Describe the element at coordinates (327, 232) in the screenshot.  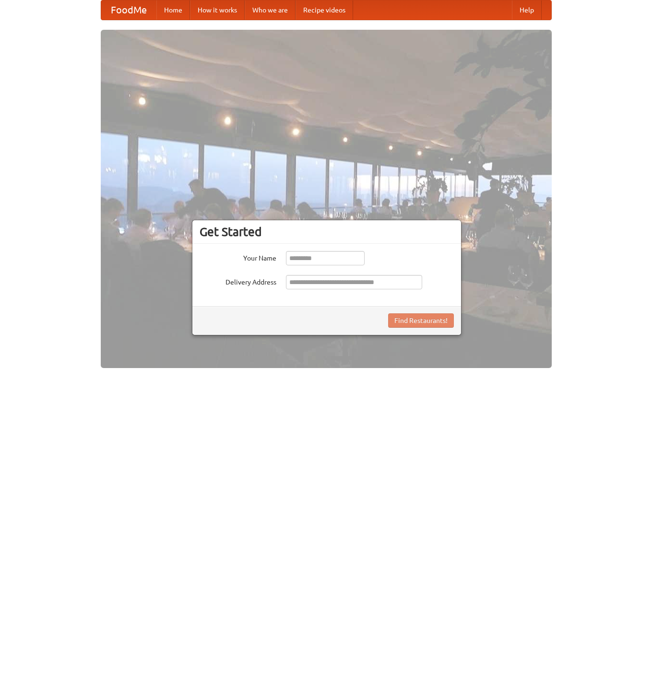
I see `h3: Get Started` at that location.